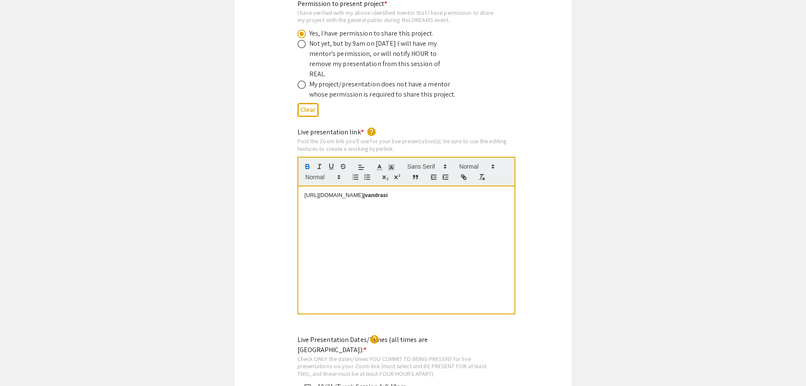 Image resolution: width=806 pixels, height=386 pixels. I want to click on strong: jvandrasi, so click(376, 195).